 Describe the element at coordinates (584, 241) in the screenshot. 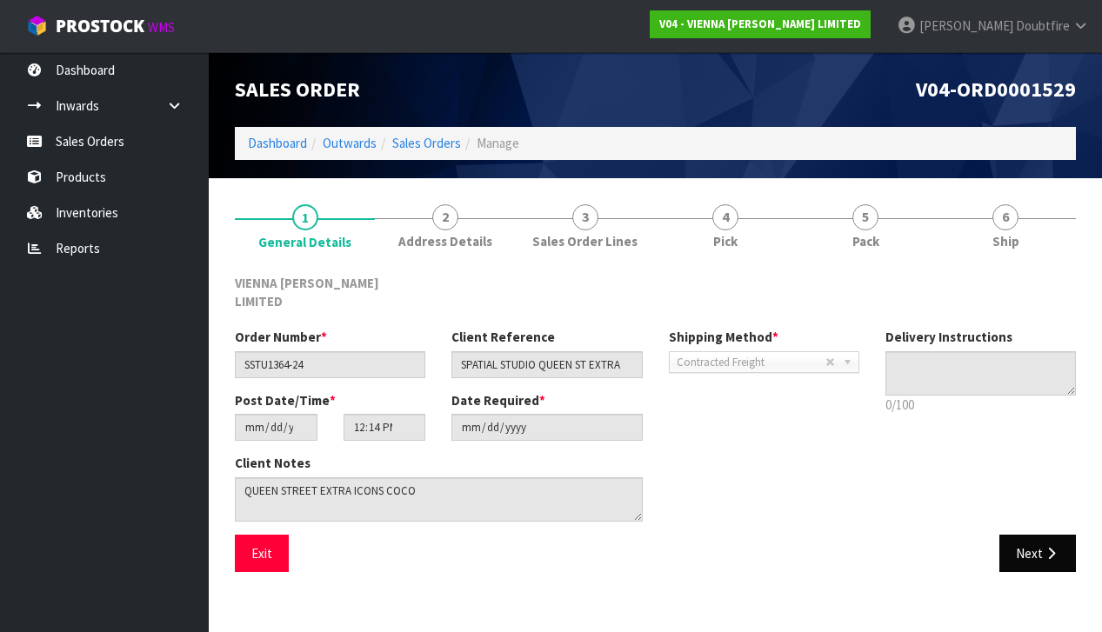

I see `span: Sales Order Lines` at that location.